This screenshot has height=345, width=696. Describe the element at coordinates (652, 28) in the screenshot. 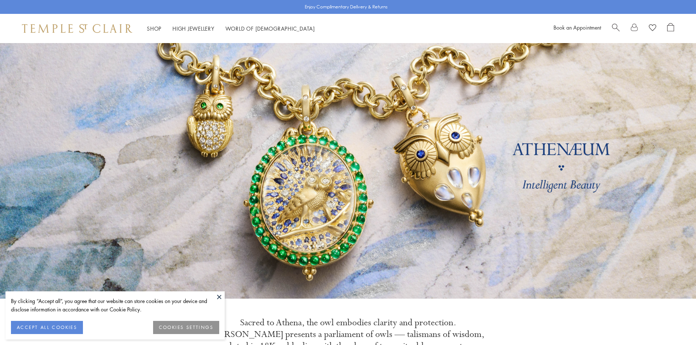

I see `a: View Wishlist` at that location.